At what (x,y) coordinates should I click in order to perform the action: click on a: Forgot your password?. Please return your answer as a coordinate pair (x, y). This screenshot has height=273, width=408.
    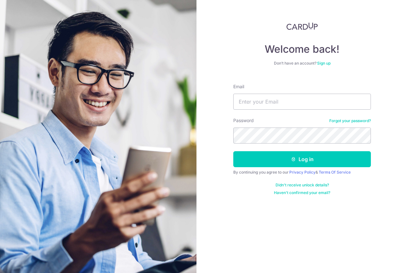
    Looking at the image, I should click on (350, 121).